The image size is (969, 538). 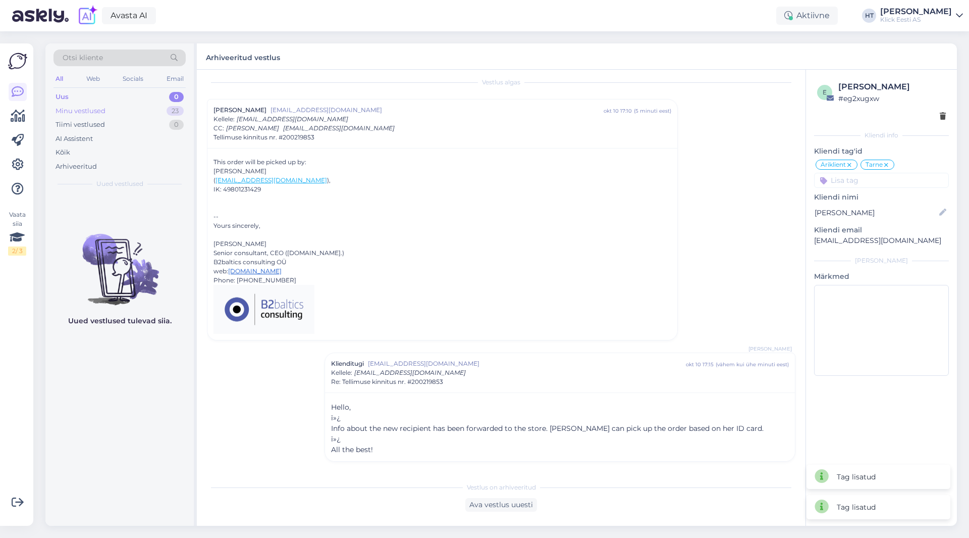 I want to click on div: Email, so click(x=175, y=79).